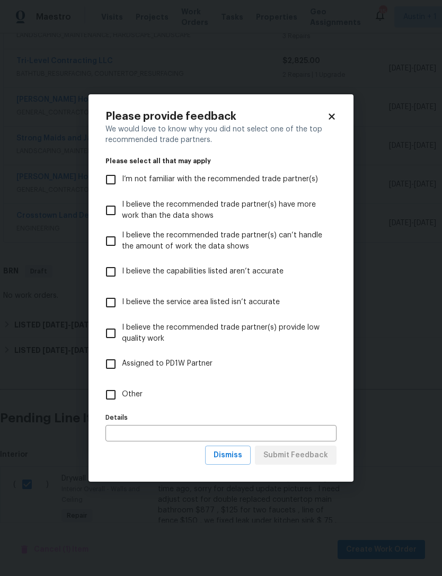 This screenshot has height=576, width=442. I want to click on button: Dismiss, so click(228, 455).